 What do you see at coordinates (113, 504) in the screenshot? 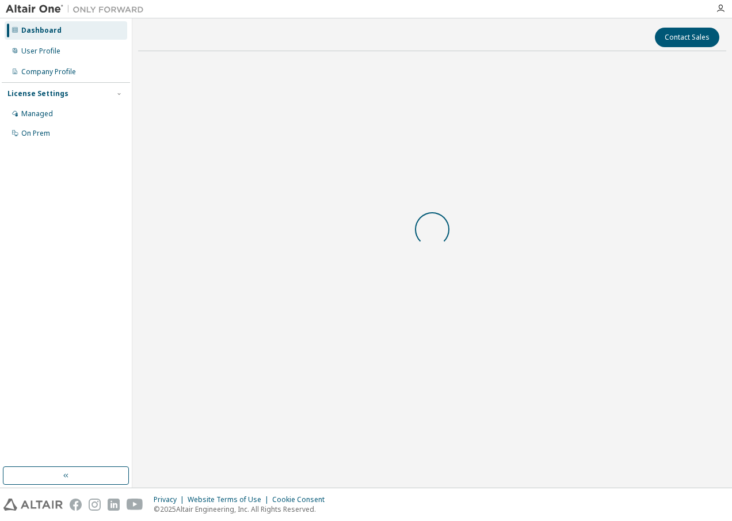
I see `img: linkedin.svg` at bounding box center [113, 504].